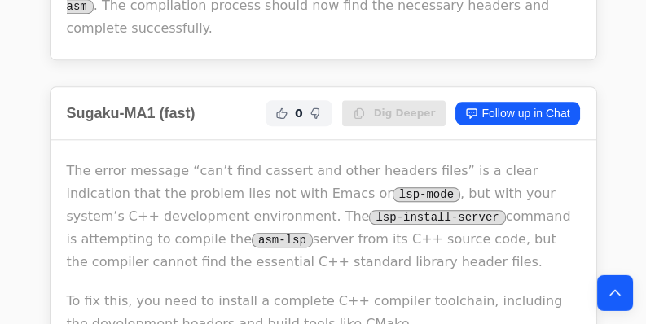 The height and width of the screenshot is (324, 646). Describe the element at coordinates (316, 113) in the screenshot. I see `button: Not Helpful` at that location.